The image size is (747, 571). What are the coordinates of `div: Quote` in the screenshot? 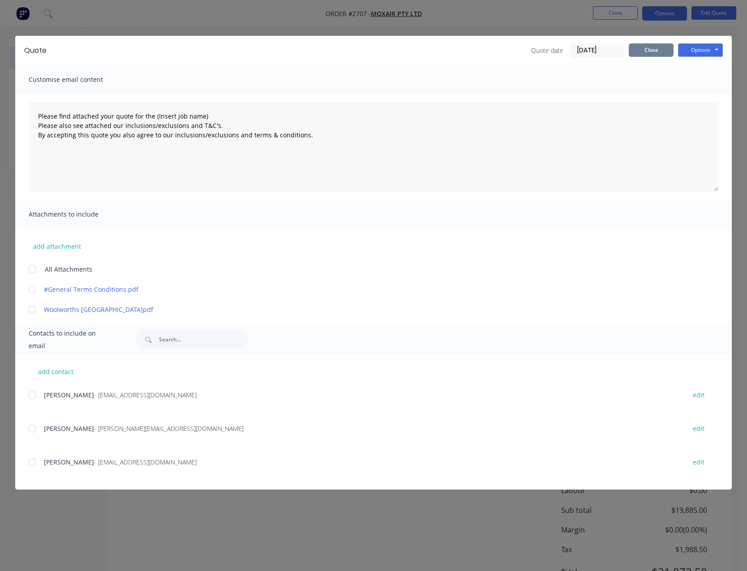 It's located at (35, 51).